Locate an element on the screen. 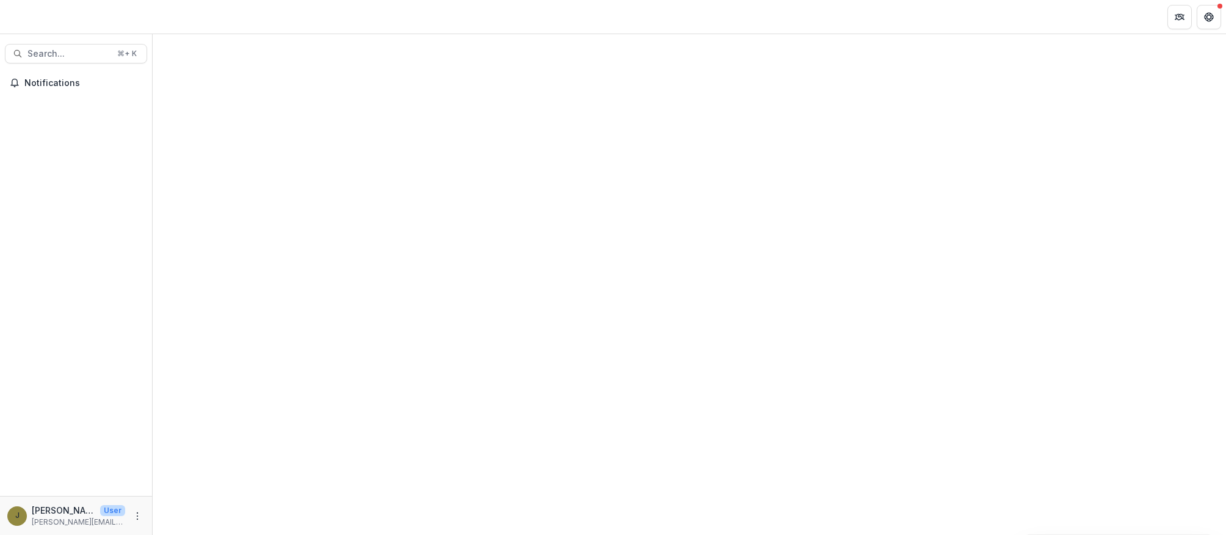 The width and height of the screenshot is (1226, 535). nav: breadcrumb is located at coordinates (183, 16).